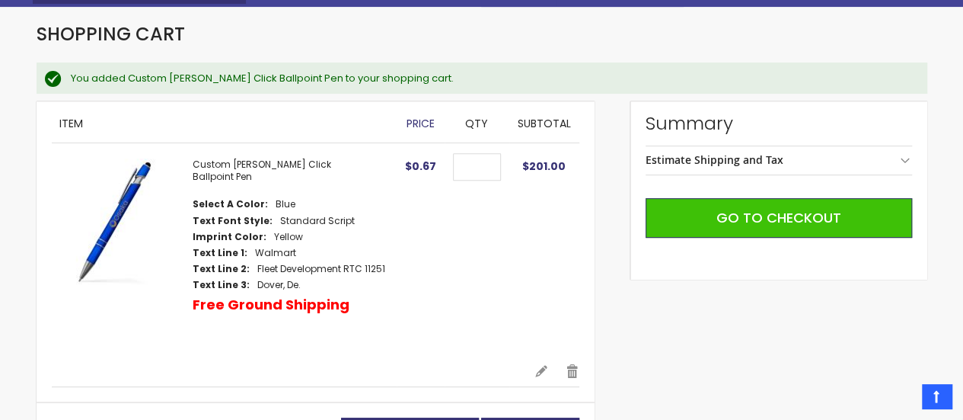 This screenshot has height=420, width=963. What do you see at coordinates (110, 34) in the screenshot?
I see `span: Shopping Cart` at bounding box center [110, 34].